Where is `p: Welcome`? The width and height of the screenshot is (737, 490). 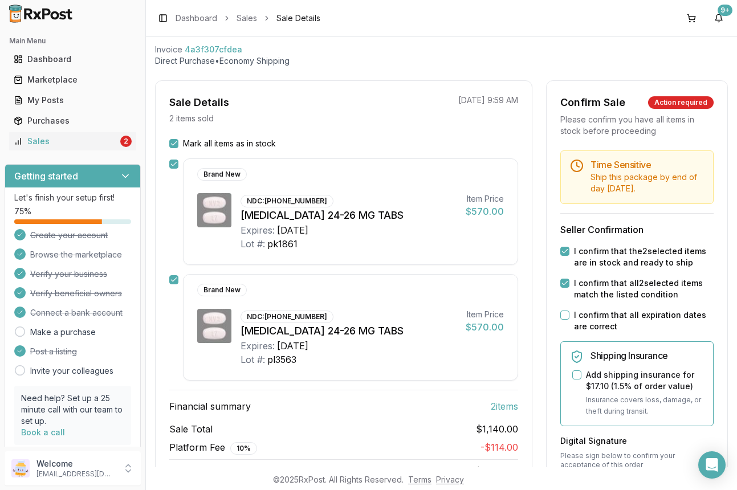 p: Welcome is located at coordinates (76, 464).